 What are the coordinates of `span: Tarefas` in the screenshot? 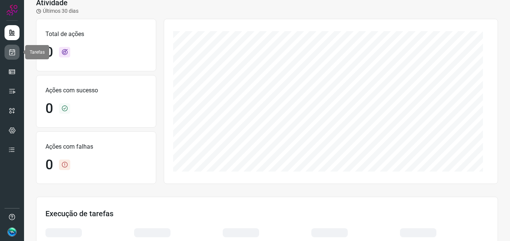 It's located at (37, 52).